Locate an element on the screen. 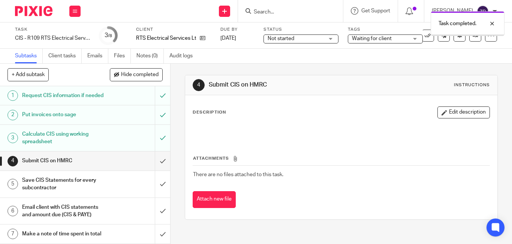 This screenshot has width=512, height=244. span: Hide completed is located at coordinates (140, 75).